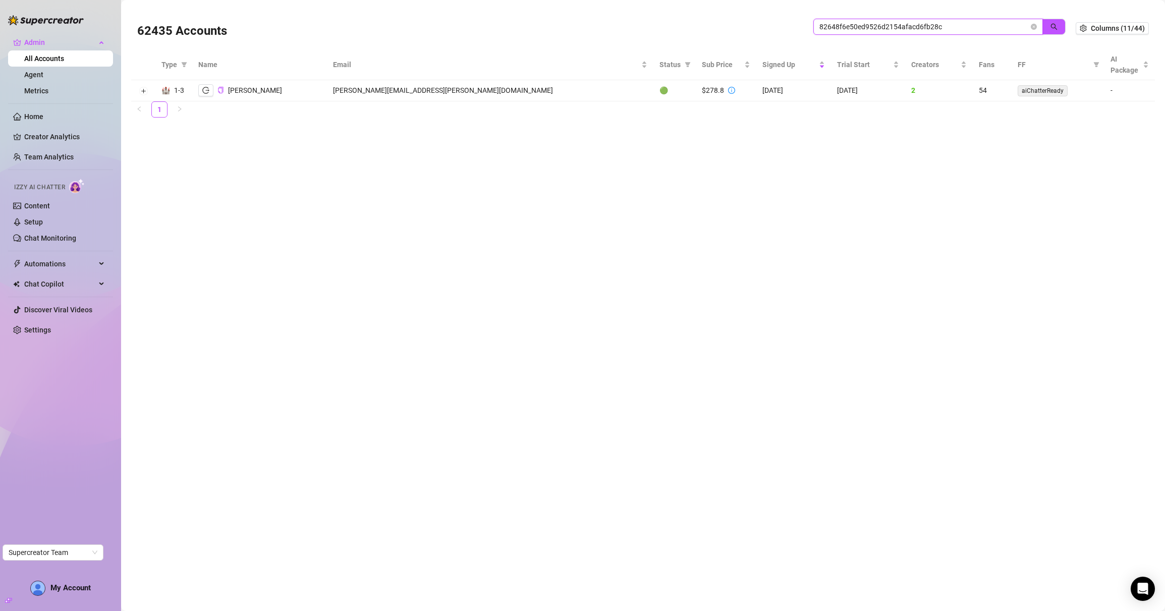 This screenshot has height=611, width=1165. I want to click on button: Expand row, so click(143, 91).